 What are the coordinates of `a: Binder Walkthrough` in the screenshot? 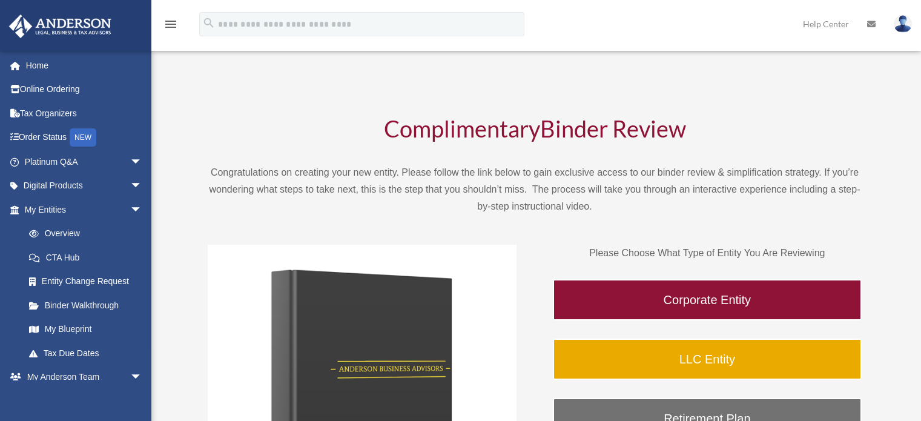 It's located at (85, 305).